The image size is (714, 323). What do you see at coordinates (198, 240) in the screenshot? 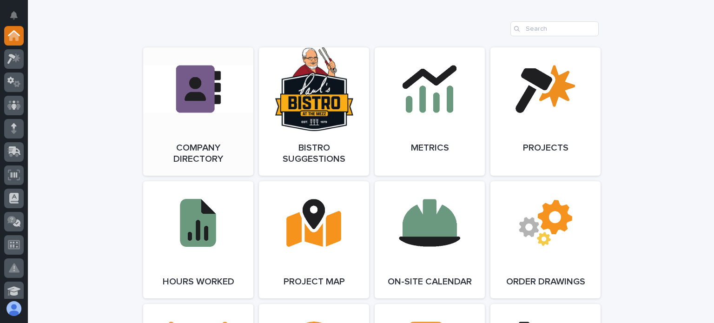
I see `a: Hours Worked` at bounding box center [198, 240].